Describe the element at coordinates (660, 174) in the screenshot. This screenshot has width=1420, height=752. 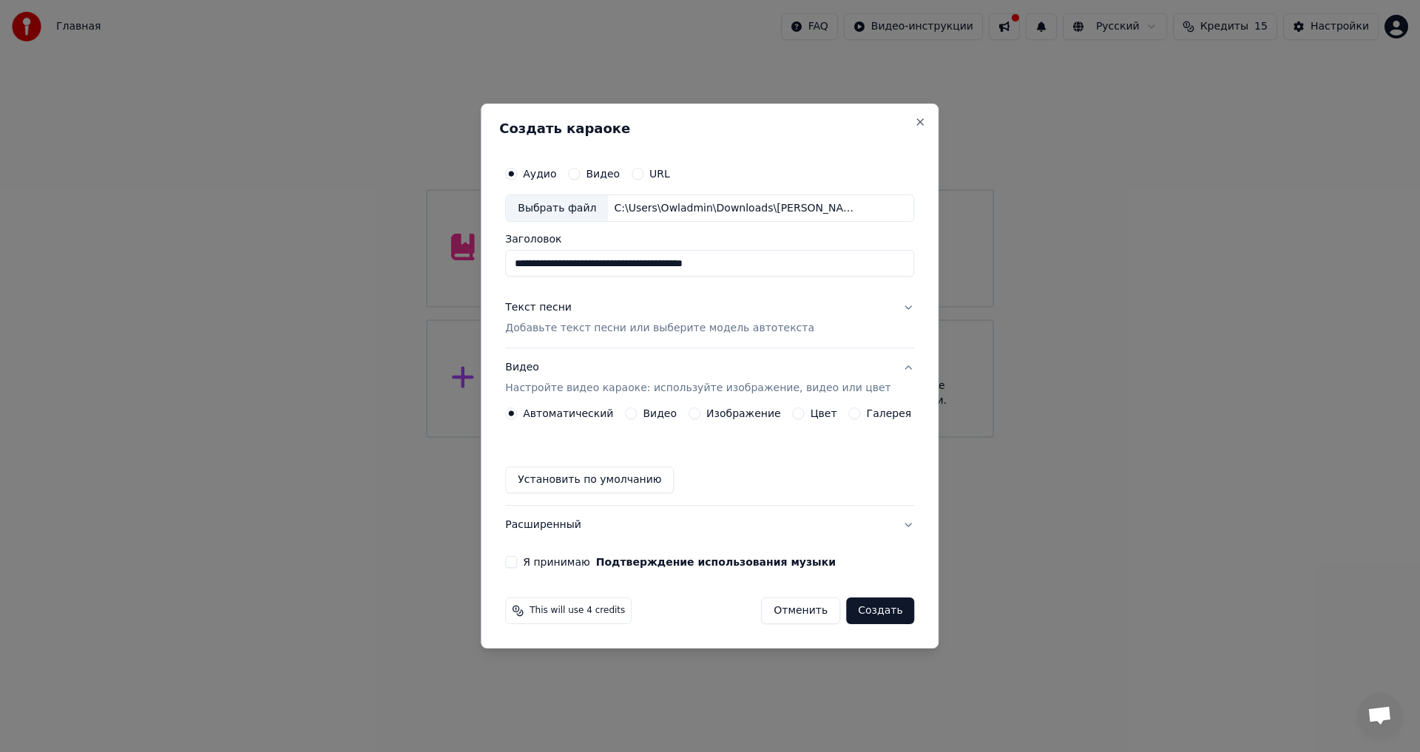
I see `label: URL` at that location.